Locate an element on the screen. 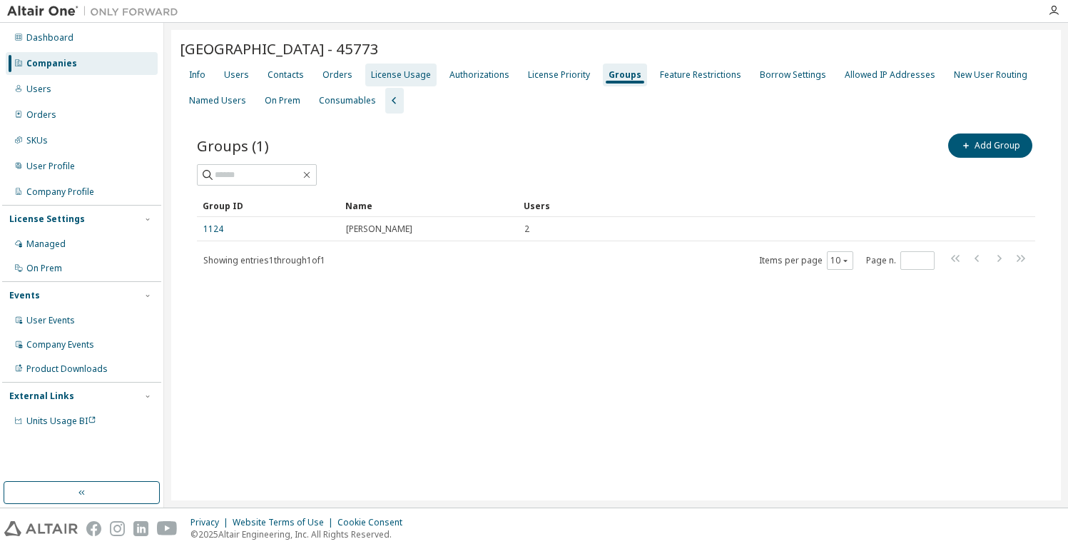 Image resolution: width=1068 pixels, height=549 pixels. span: Groups (1) is located at coordinates (233, 146).